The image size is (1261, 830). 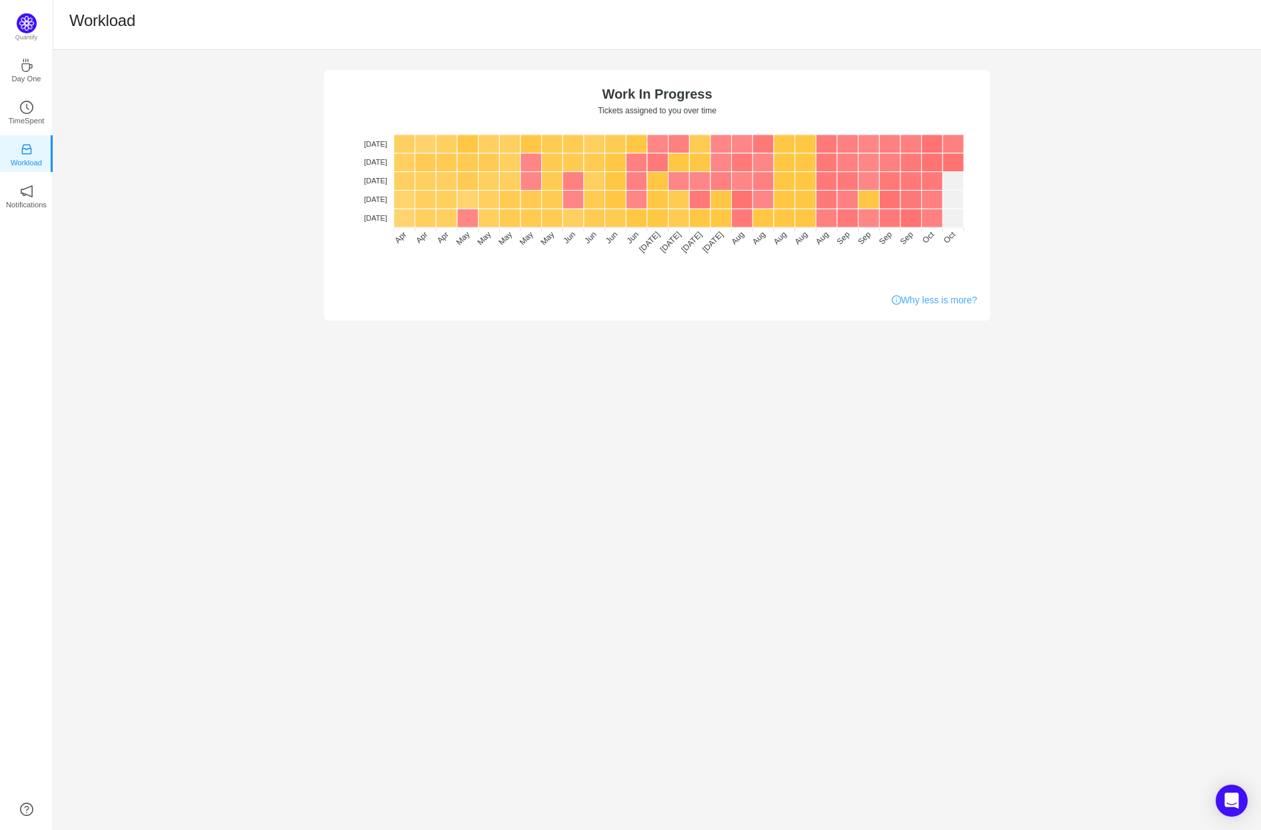 I want to click on text: Tickets assigned to you over time, so click(x=657, y=111).